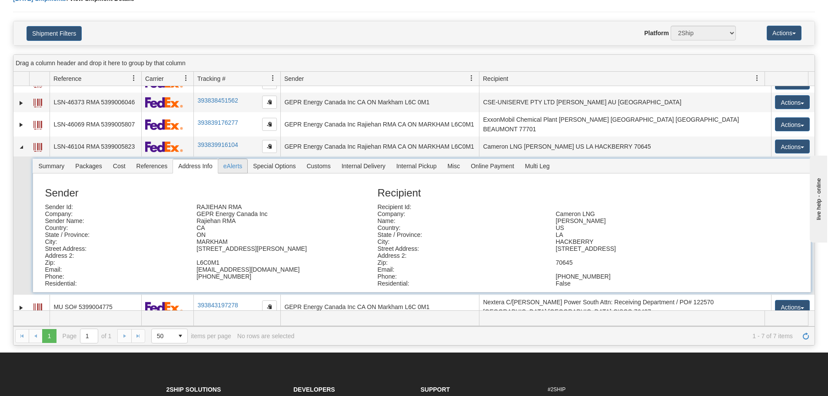  I want to click on span: Sender, so click(294, 79).